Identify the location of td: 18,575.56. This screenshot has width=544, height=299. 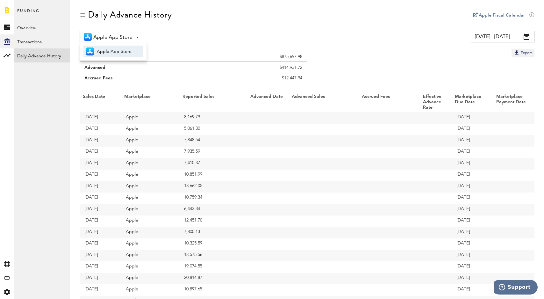
(213, 255).